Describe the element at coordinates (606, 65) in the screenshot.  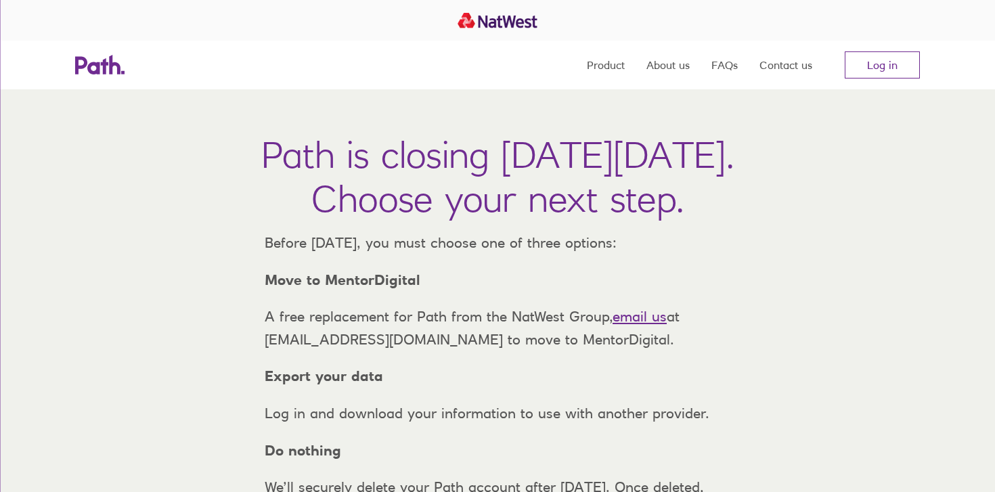
I see `a: Product` at that location.